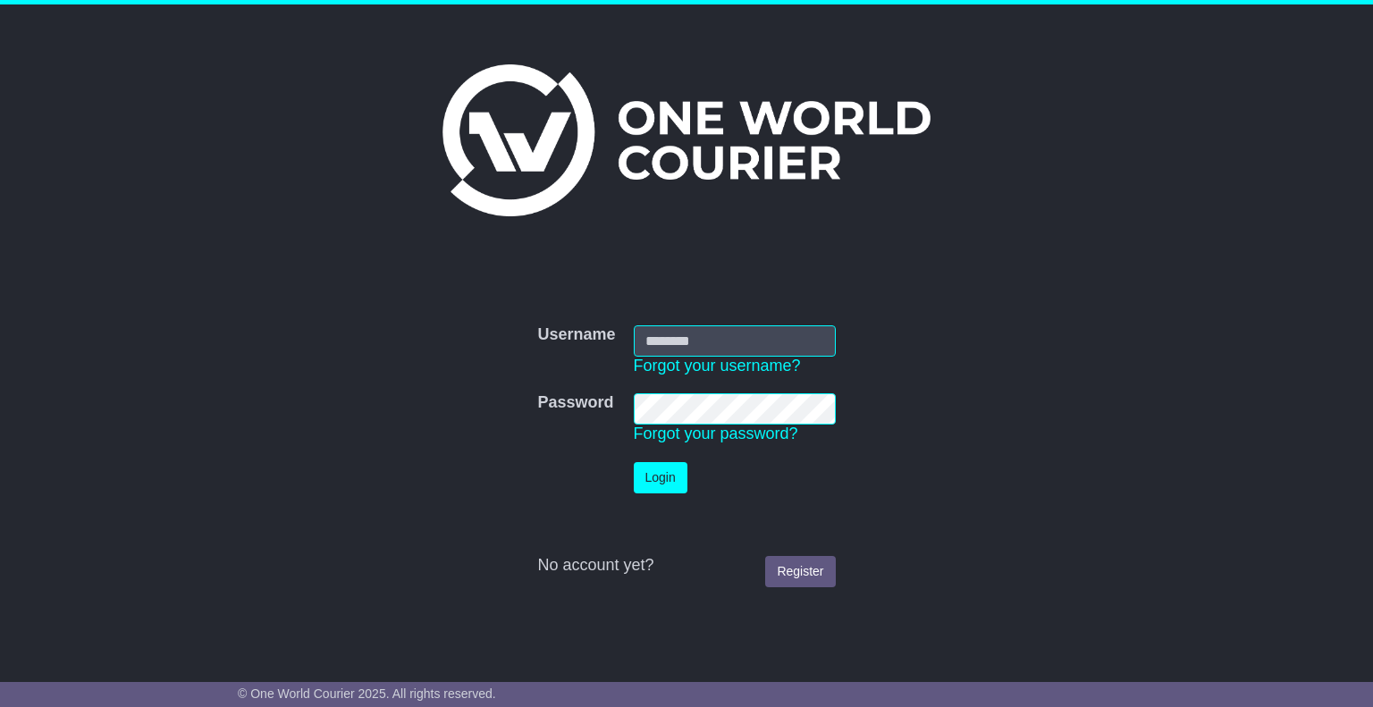 Image resolution: width=1373 pixels, height=707 pixels. Describe the element at coordinates (686, 566) in the screenshot. I see `div: No account yet?` at that location.